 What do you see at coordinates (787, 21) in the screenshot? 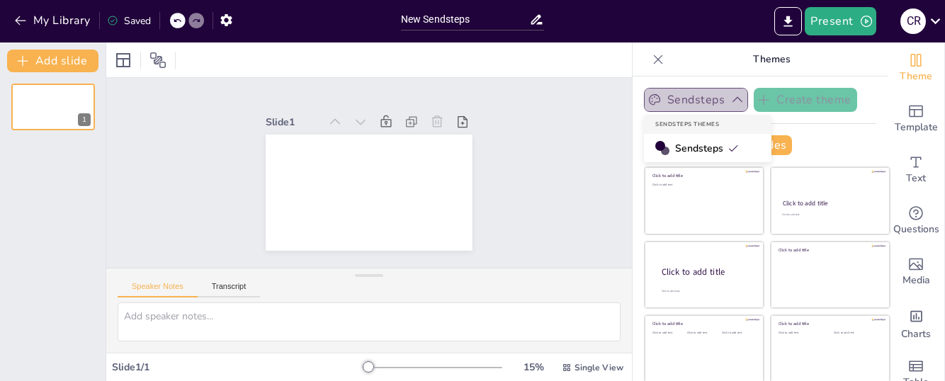
I see `button: Export to PowerPoint` at bounding box center [787, 21].